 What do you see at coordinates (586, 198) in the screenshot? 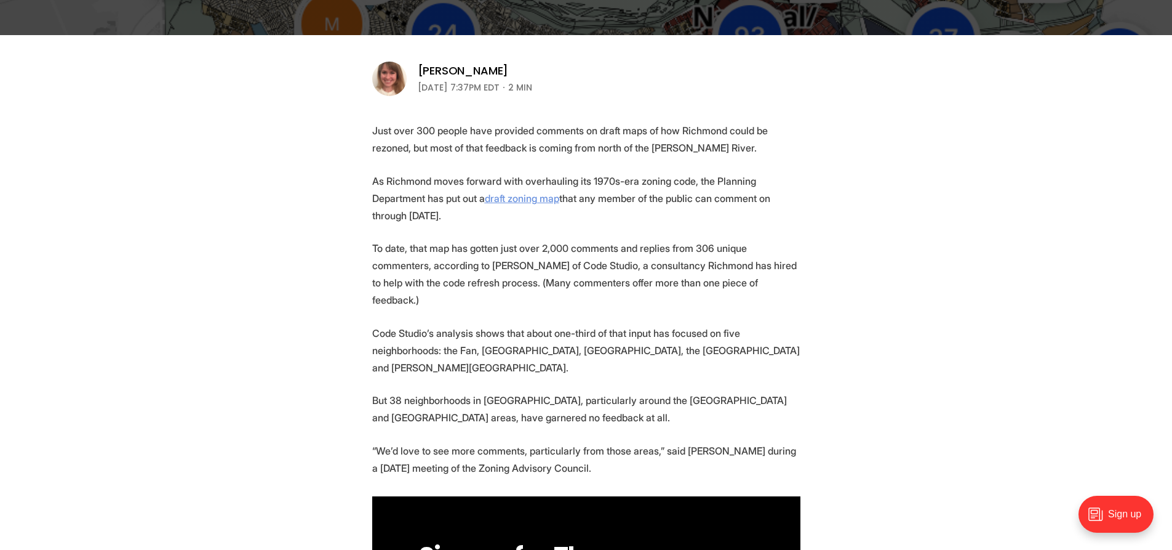
I see `p: As Richmond moves forward with overhauling its 1970s-era zoning code, the Planning Department has...` at bounding box center [586, 198].